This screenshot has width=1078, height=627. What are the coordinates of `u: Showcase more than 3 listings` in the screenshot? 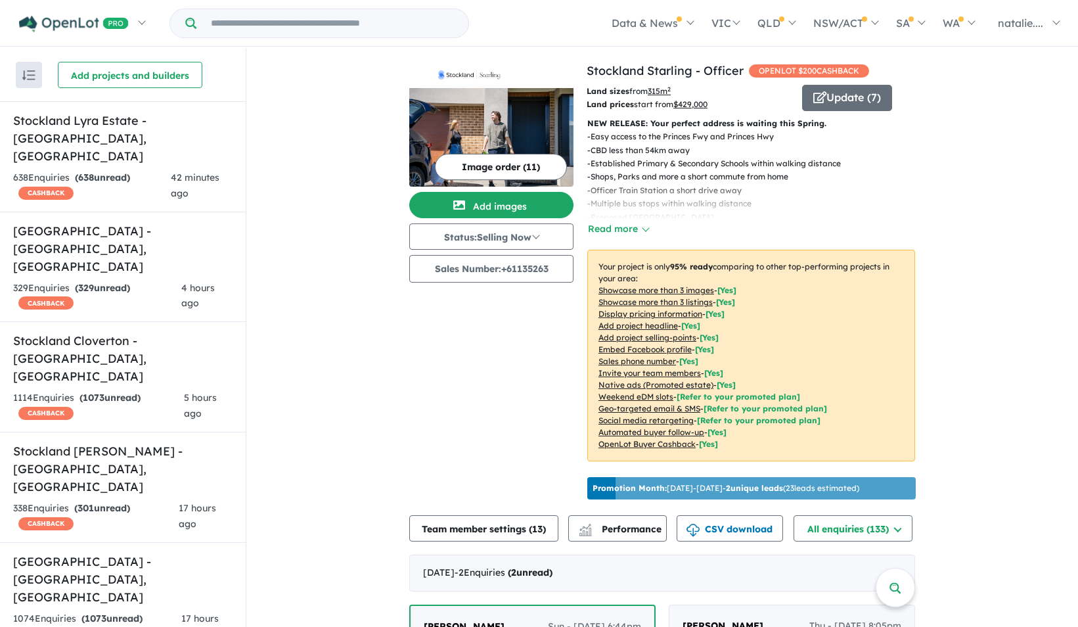 It's located at (656, 302).